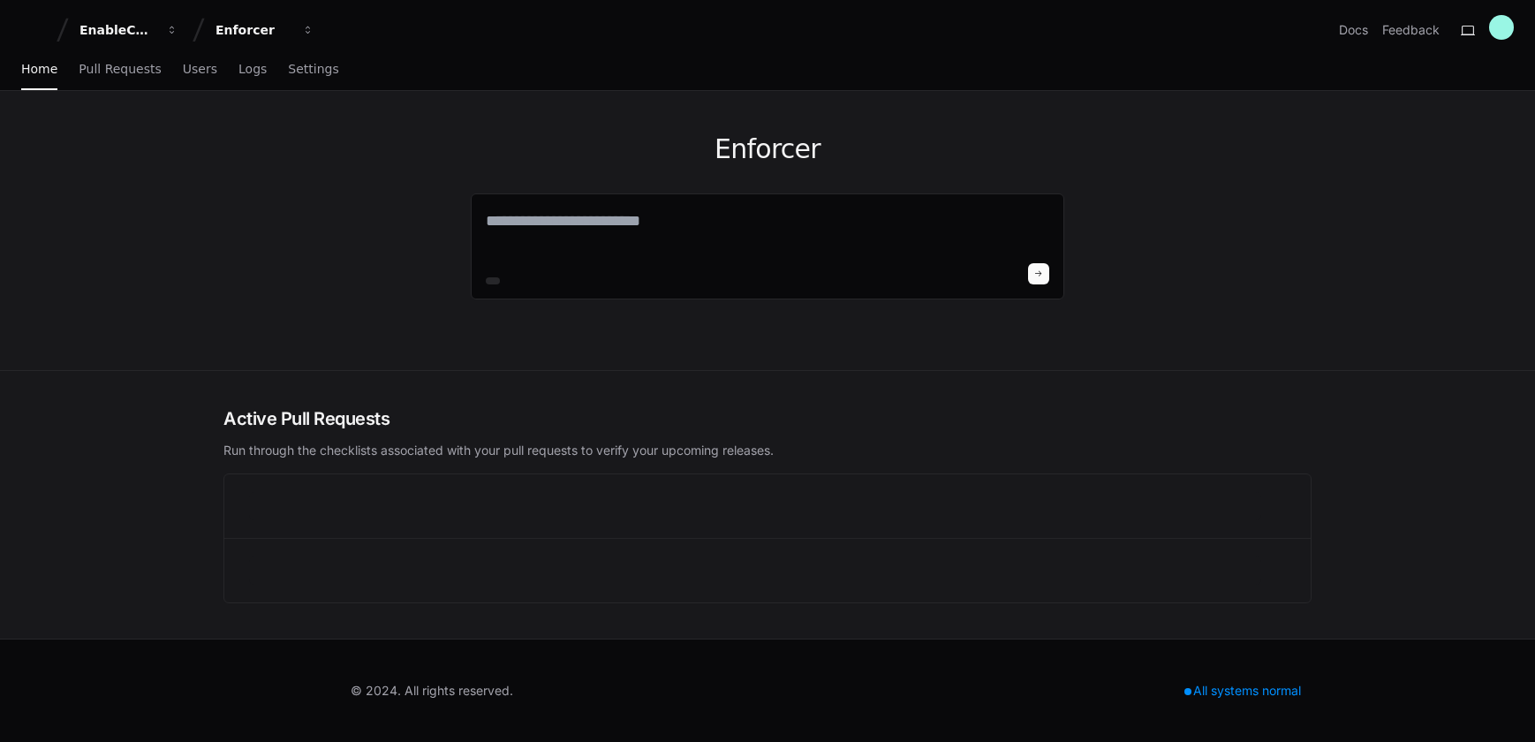  What do you see at coordinates (767, 149) in the screenshot?
I see `h1: Enforcer` at bounding box center [767, 149].